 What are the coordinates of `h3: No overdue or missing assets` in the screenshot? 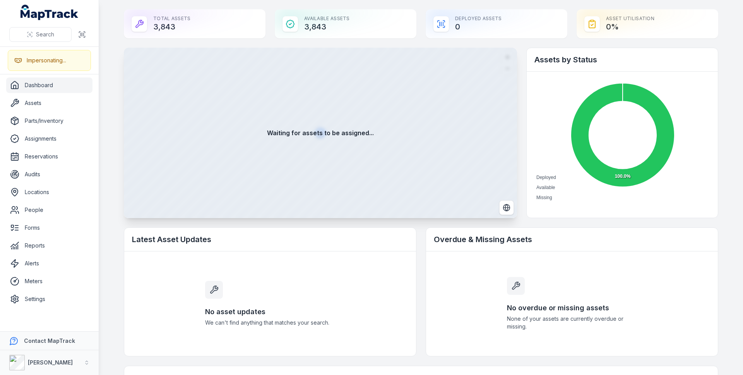 It's located at (572, 308).